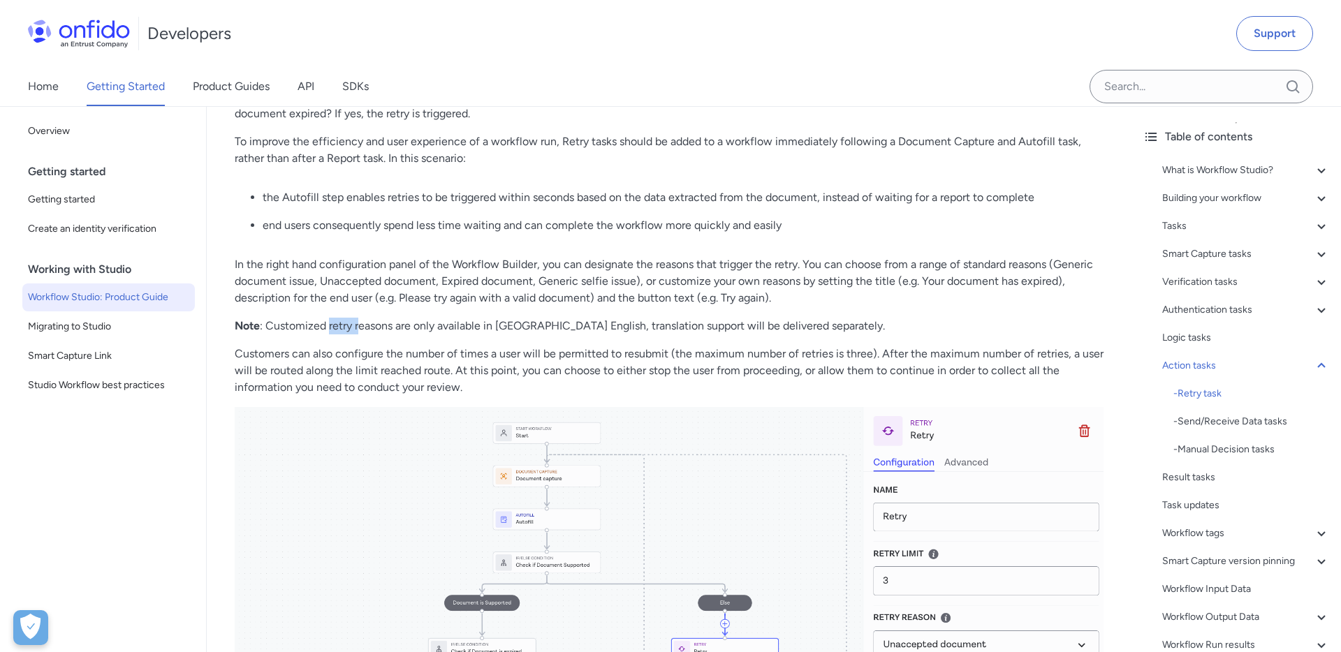 This screenshot has width=1341, height=652. What do you see at coordinates (1246, 198) in the screenshot?
I see `a: Building your workflow` at bounding box center [1246, 198].